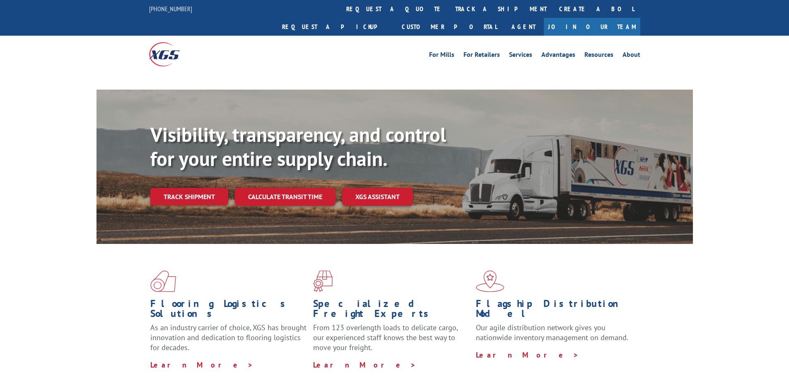 The width and height of the screenshot is (789, 392). Describe the element at coordinates (392, 310) in the screenshot. I see `h1: Specialized Freight Experts` at that location.